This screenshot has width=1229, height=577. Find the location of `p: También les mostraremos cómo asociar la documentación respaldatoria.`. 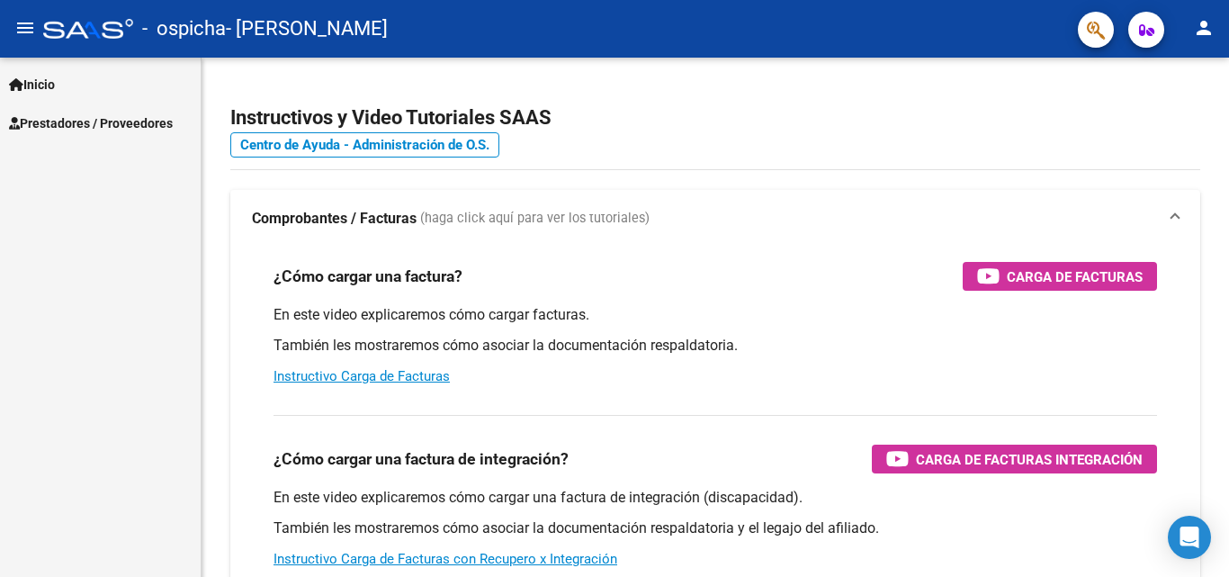

p: También les mostraremos cómo asociar la documentación respaldatoria. is located at coordinates (715, 346).